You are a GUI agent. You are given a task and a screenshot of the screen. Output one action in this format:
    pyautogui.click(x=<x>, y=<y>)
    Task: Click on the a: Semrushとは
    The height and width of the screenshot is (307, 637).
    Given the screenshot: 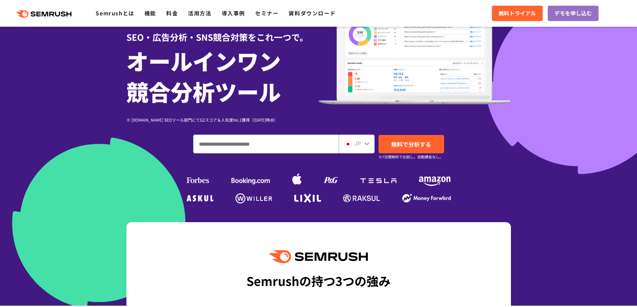 What is the action you would take?
    pyautogui.click(x=115, y=13)
    